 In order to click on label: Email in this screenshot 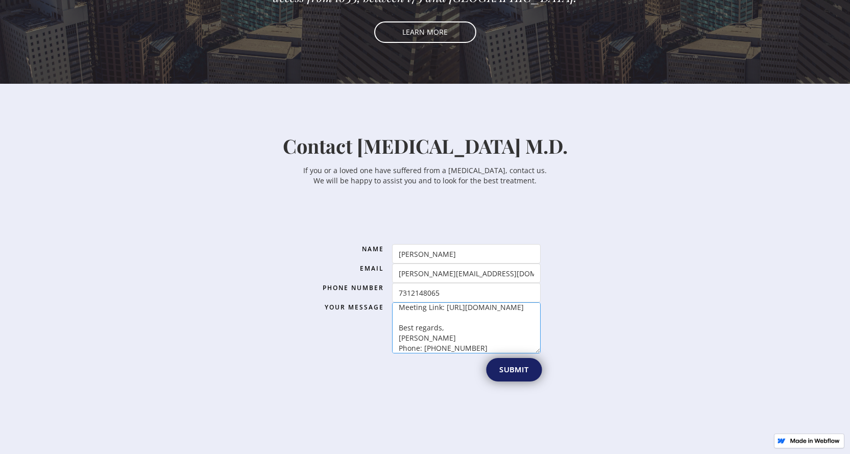, I will do `click(347, 269)`.